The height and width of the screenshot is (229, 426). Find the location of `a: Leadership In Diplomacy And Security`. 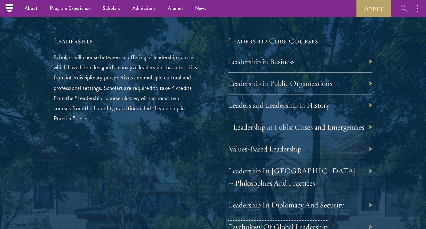

a: Leadership In Diplomacy And Security is located at coordinates (286, 204).